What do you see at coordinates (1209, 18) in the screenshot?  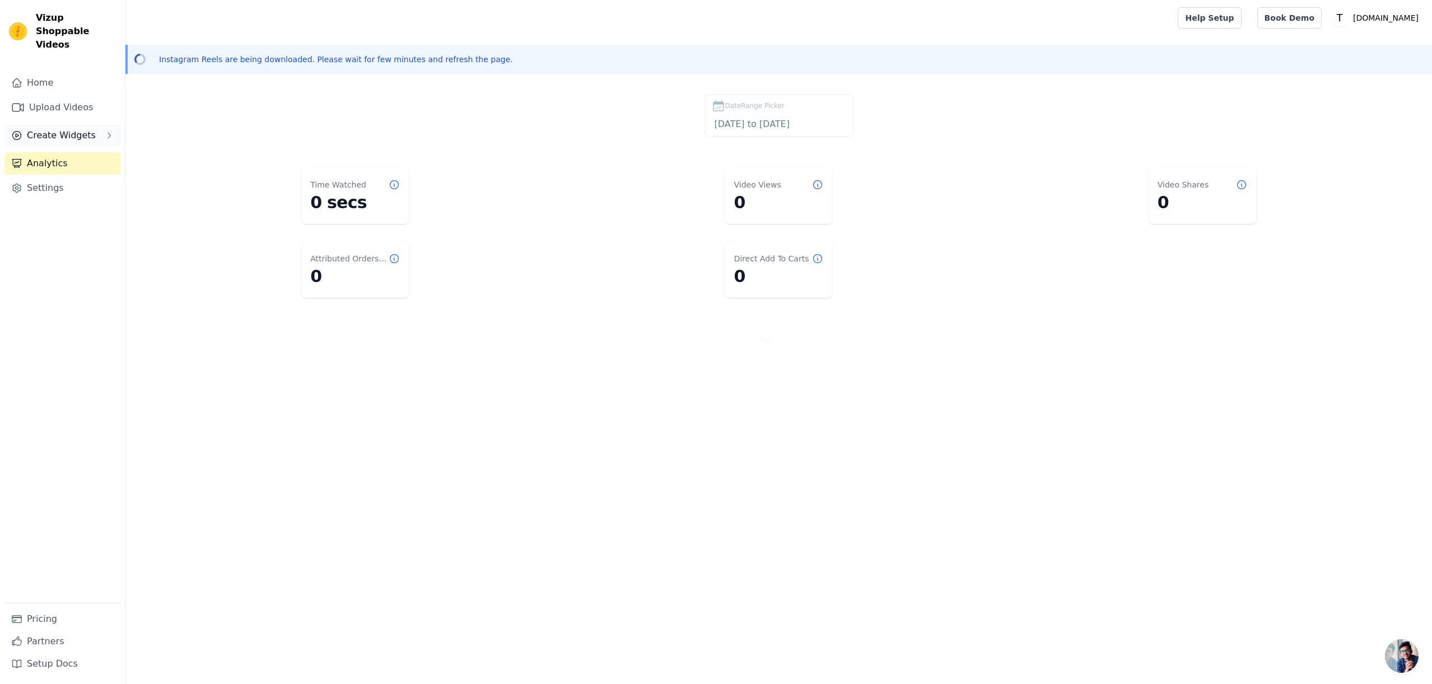 I see `a: Help Setup` at bounding box center [1209, 18].